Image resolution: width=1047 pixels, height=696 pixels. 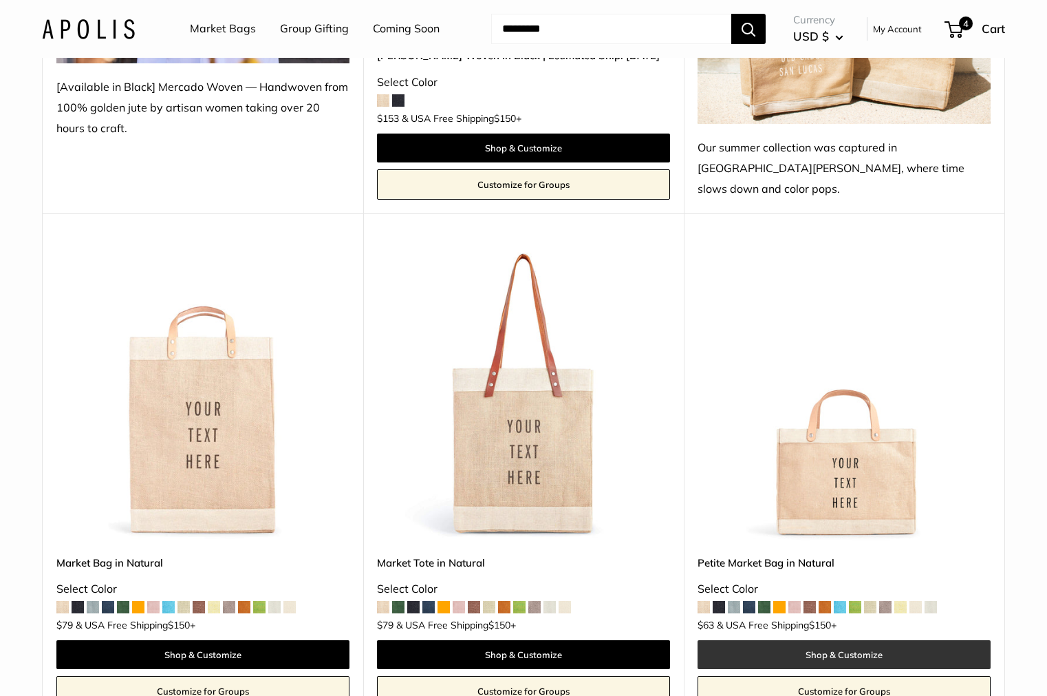 I want to click on img: Petite Market Bag in Natural, so click(x=844, y=394).